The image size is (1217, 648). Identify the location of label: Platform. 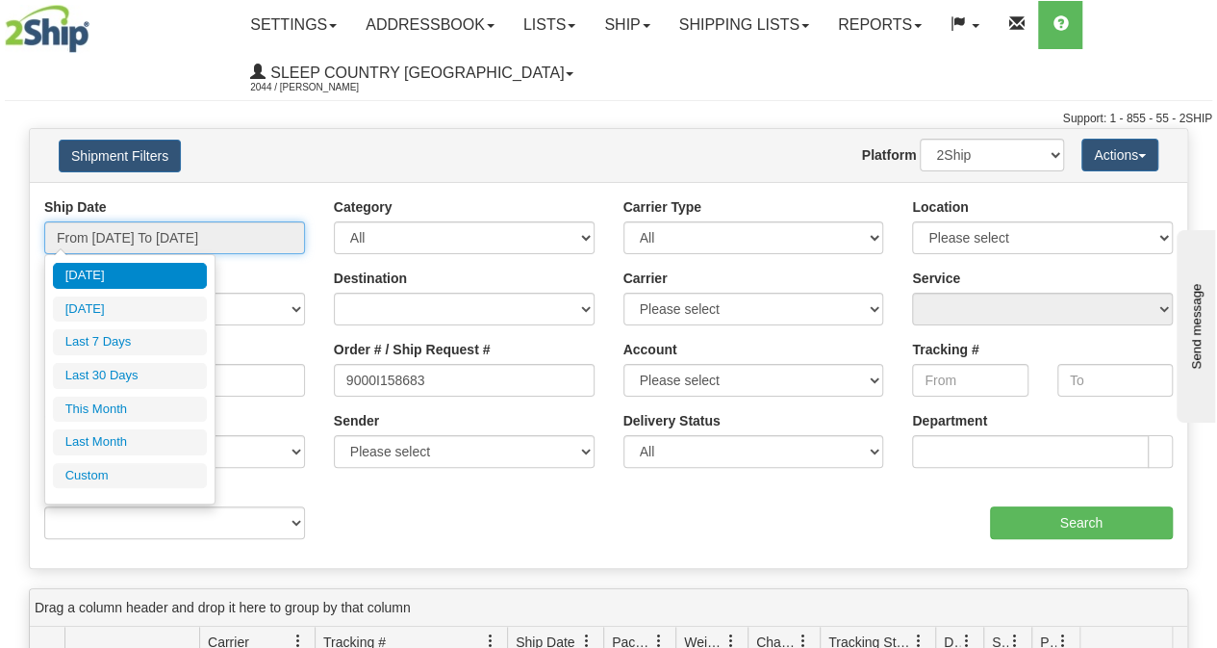
(889, 155).